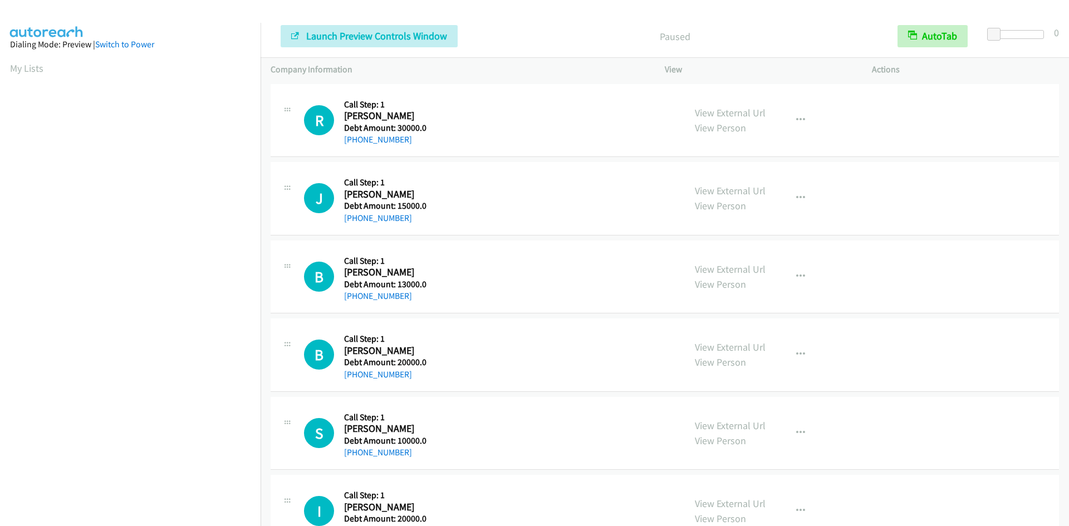 The width and height of the screenshot is (1069, 526). What do you see at coordinates (319, 511) in the screenshot?
I see `h1: I` at bounding box center [319, 511].